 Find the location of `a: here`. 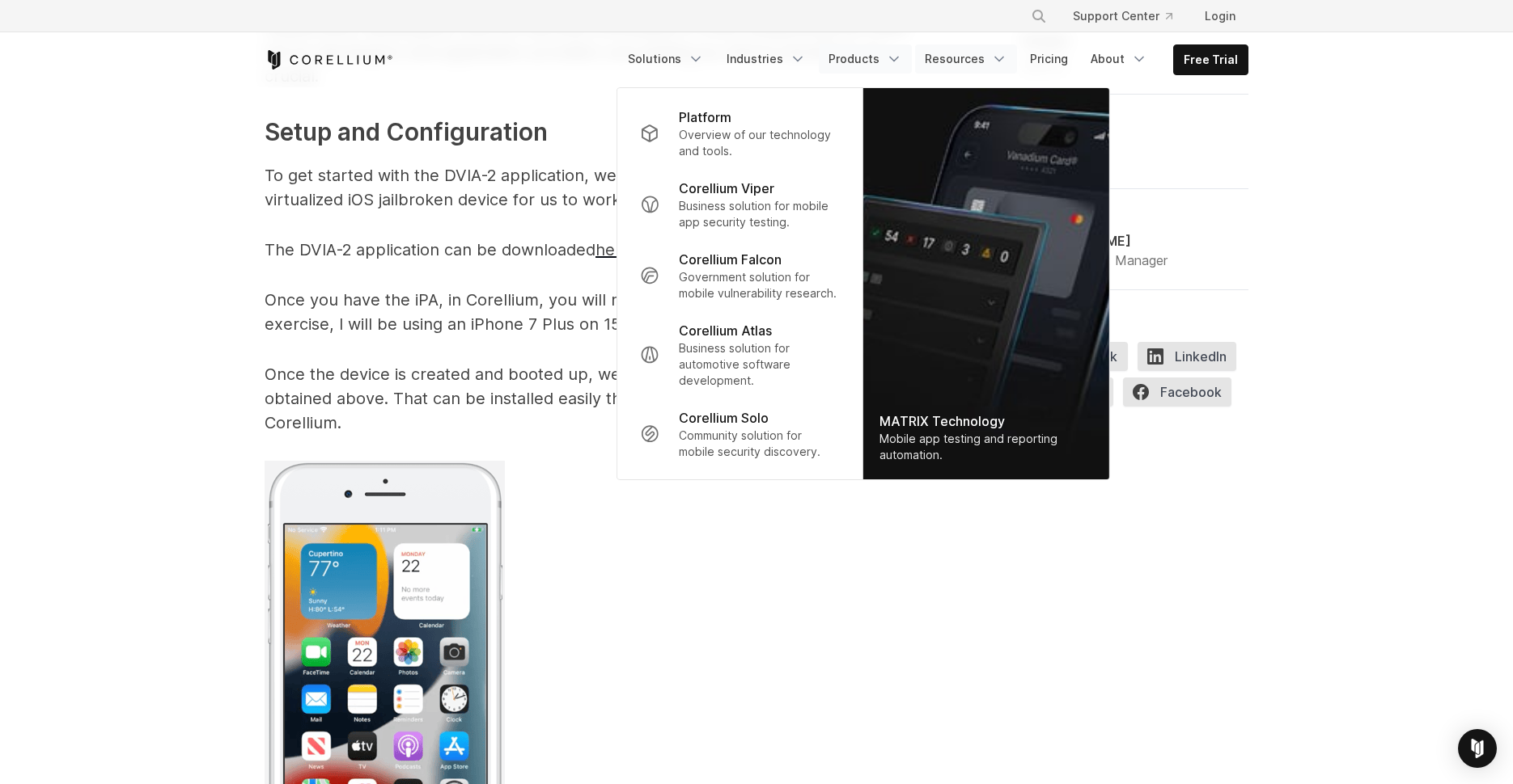

a: here is located at coordinates (614, 250).